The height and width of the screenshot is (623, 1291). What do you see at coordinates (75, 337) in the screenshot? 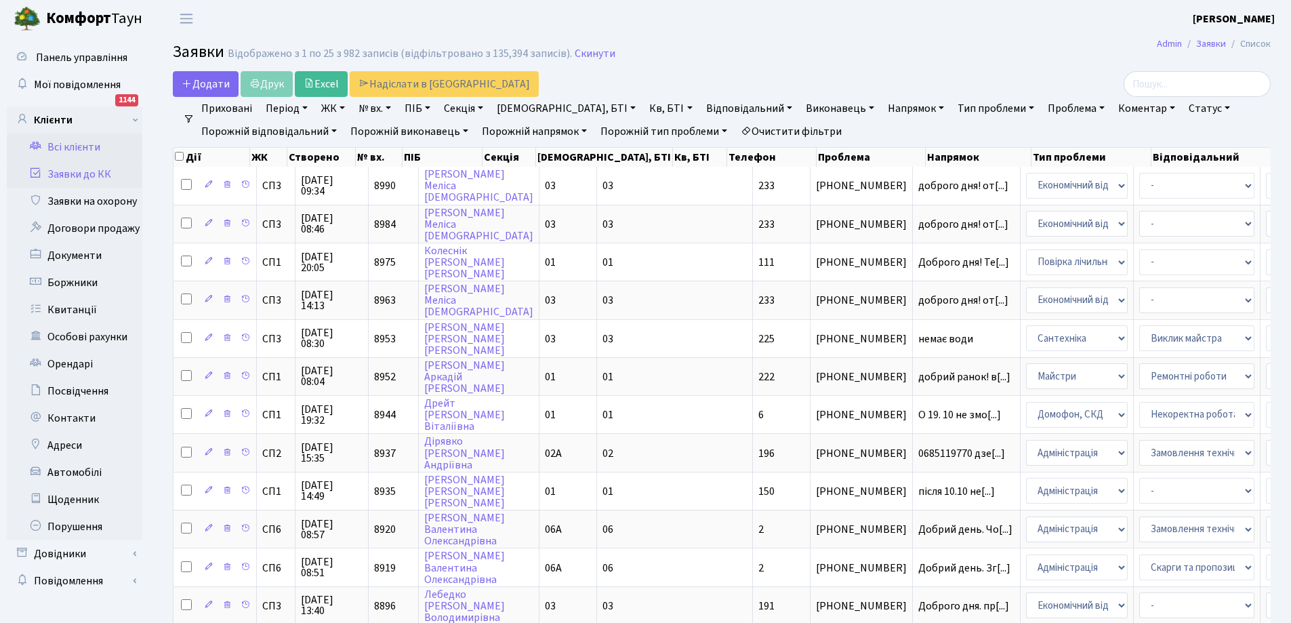
I see `a: Особові рахунки` at bounding box center [75, 337].